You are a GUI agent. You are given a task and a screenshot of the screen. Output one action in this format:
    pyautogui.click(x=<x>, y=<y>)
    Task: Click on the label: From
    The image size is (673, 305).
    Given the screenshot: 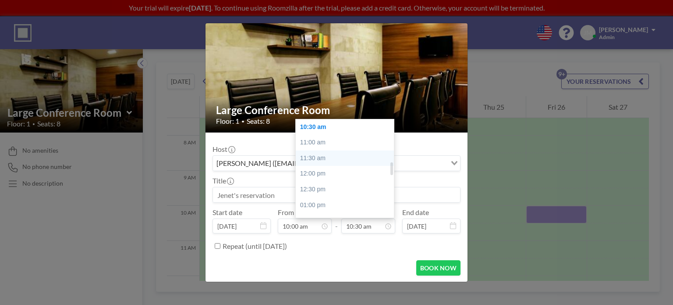 What is the action you would take?
    pyautogui.click(x=286, y=212)
    